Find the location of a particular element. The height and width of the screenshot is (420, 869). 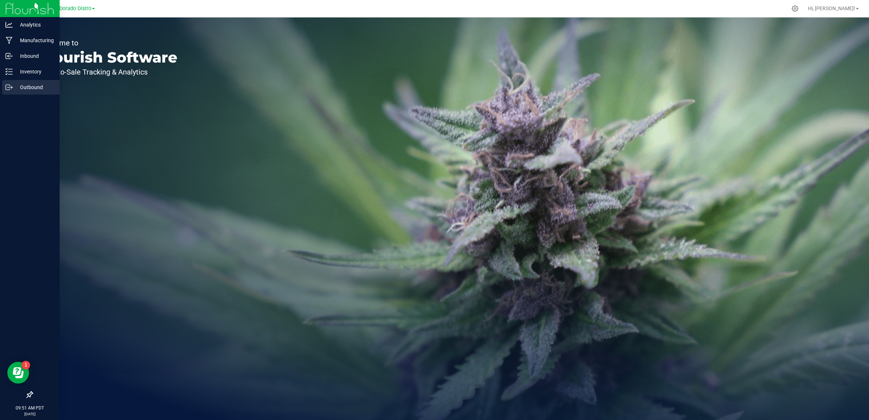

p: Inventory is located at coordinates (35, 72).